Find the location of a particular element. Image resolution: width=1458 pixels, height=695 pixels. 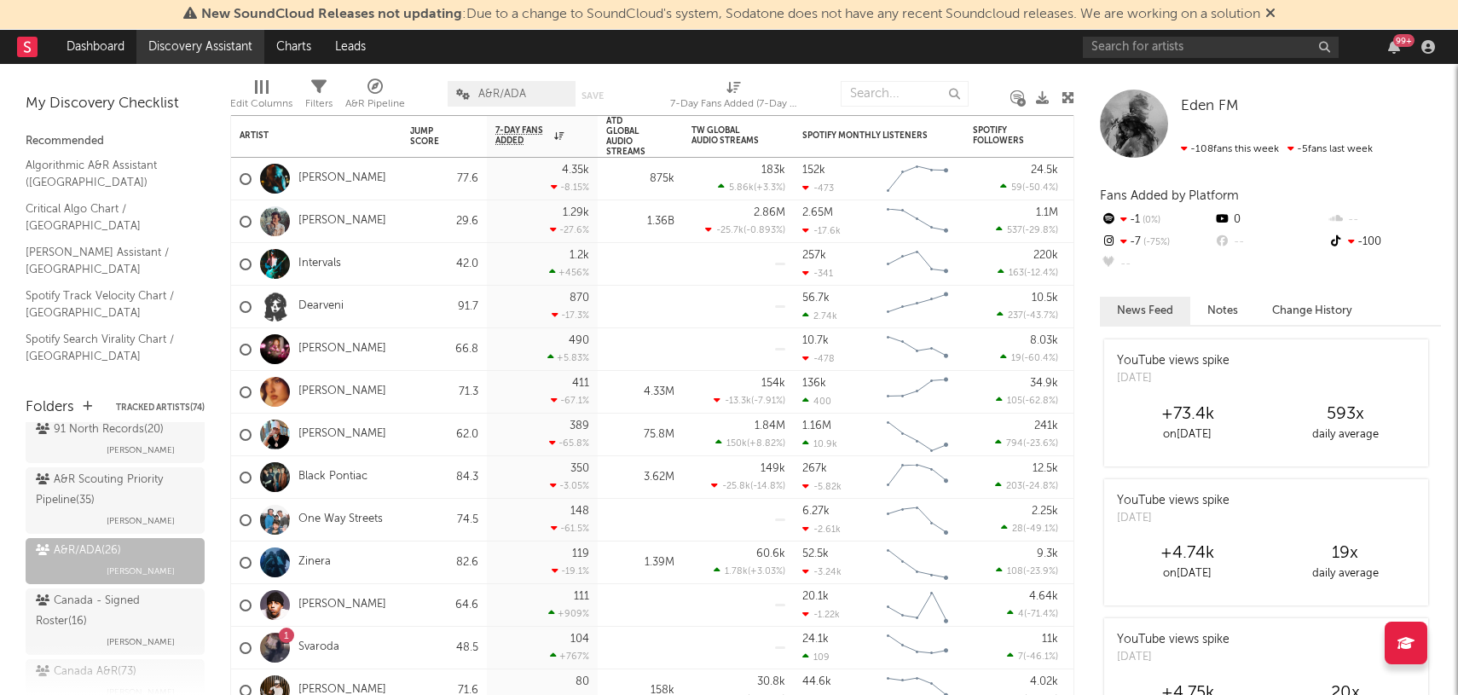

div: 8.03k is located at coordinates (1044, 340).